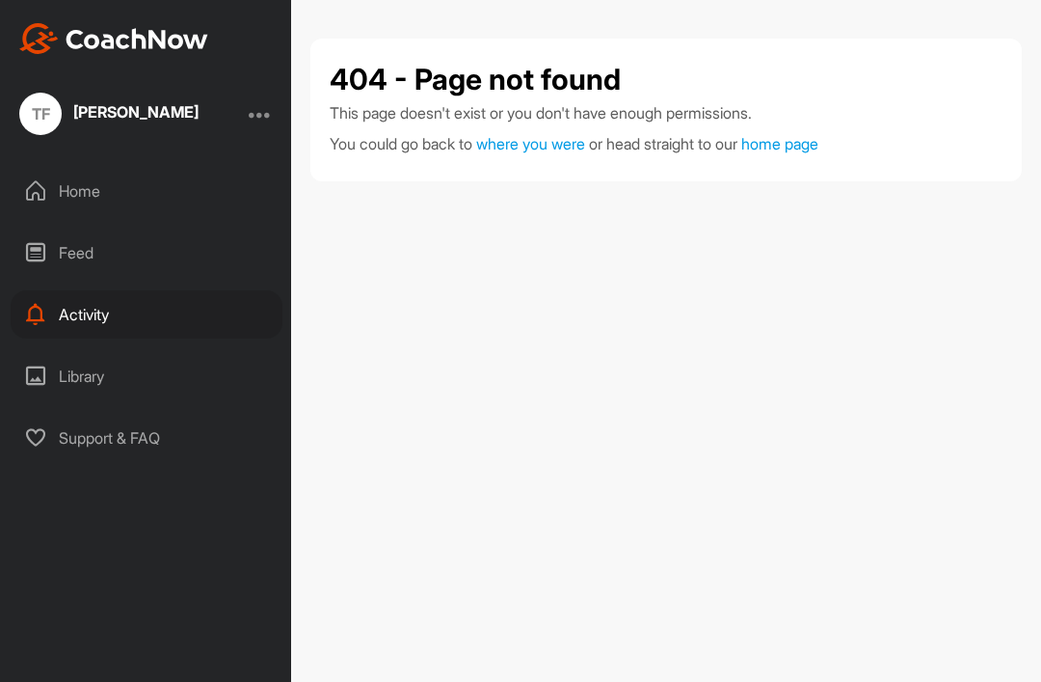 This screenshot has height=682, width=1041. I want to click on h1: 404 - Page not found, so click(475, 79).